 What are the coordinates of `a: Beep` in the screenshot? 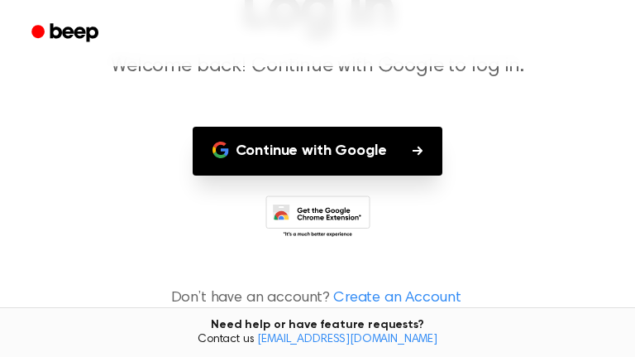 It's located at (66, 33).